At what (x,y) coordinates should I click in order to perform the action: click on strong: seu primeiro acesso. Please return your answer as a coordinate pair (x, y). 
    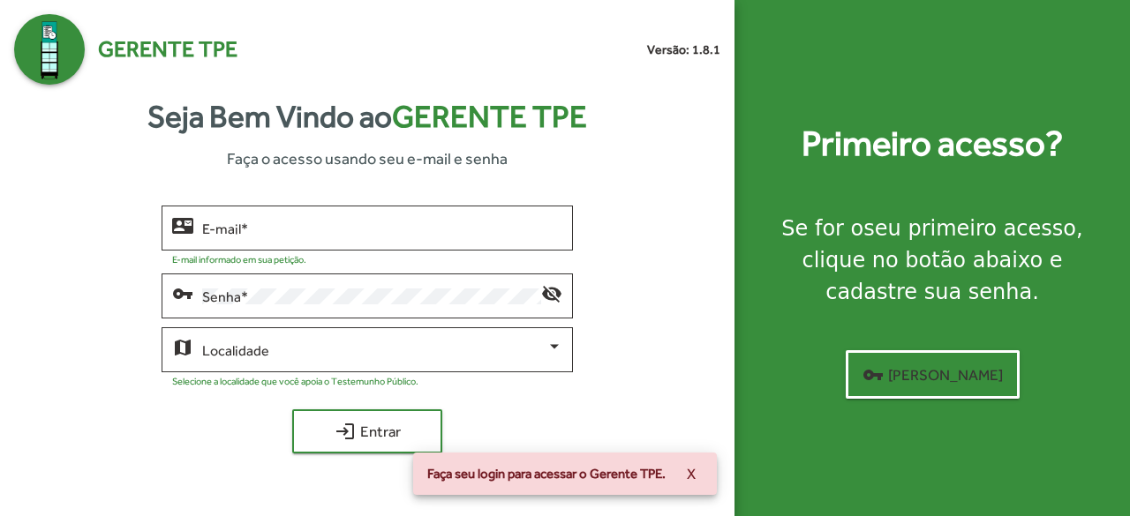
    Looking at the image, I should click on (969, 229).